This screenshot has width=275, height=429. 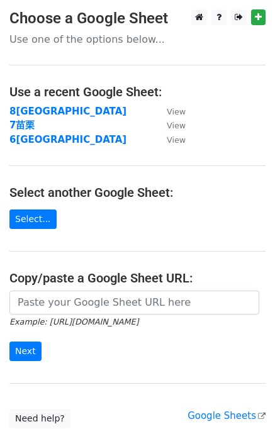 I want to click on input: Paste your Google Sheet URL here, so click(x=134, y=303).